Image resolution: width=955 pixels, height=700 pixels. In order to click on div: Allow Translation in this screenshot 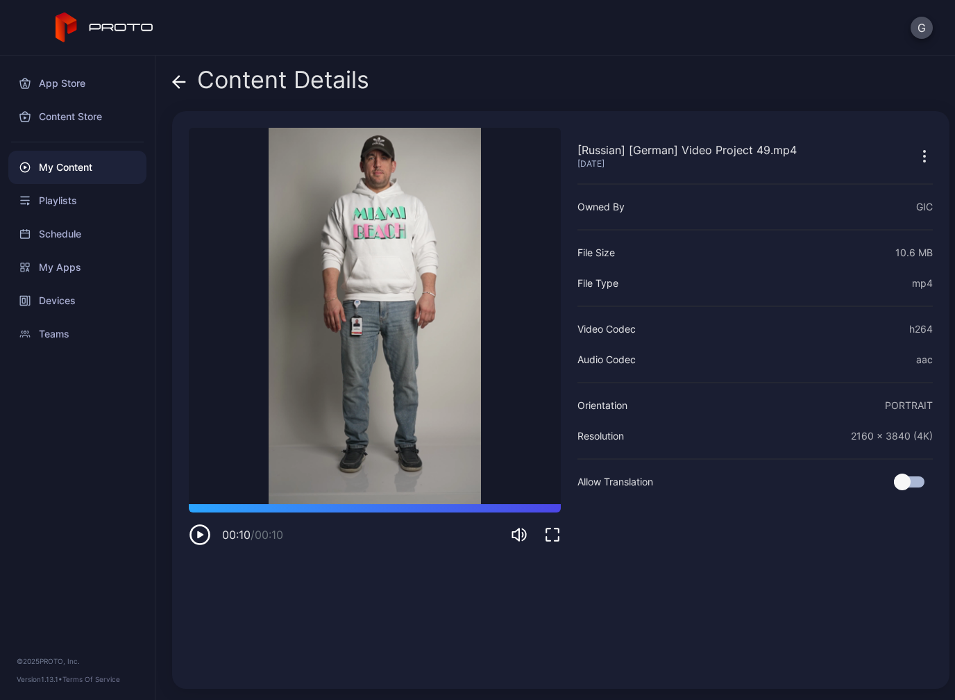, I will do `click(615, 482)`.